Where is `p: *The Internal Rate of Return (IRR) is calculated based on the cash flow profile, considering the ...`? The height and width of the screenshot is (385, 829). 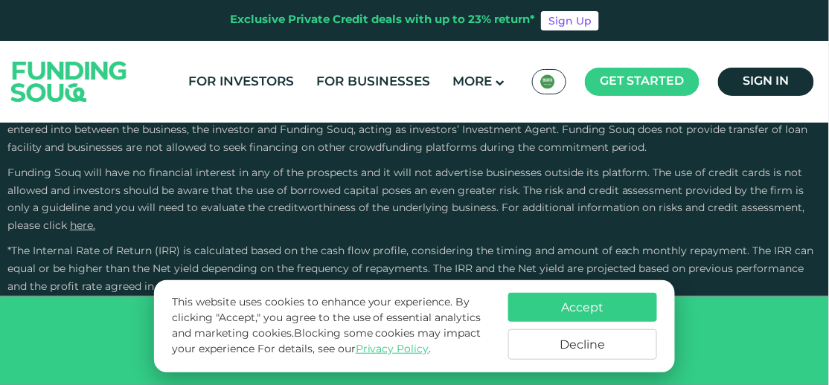
p: *The Internal Rate of Return (IRR) is calculated based on the cash flow profile, considering the ... is located at coordinates (414, 269).